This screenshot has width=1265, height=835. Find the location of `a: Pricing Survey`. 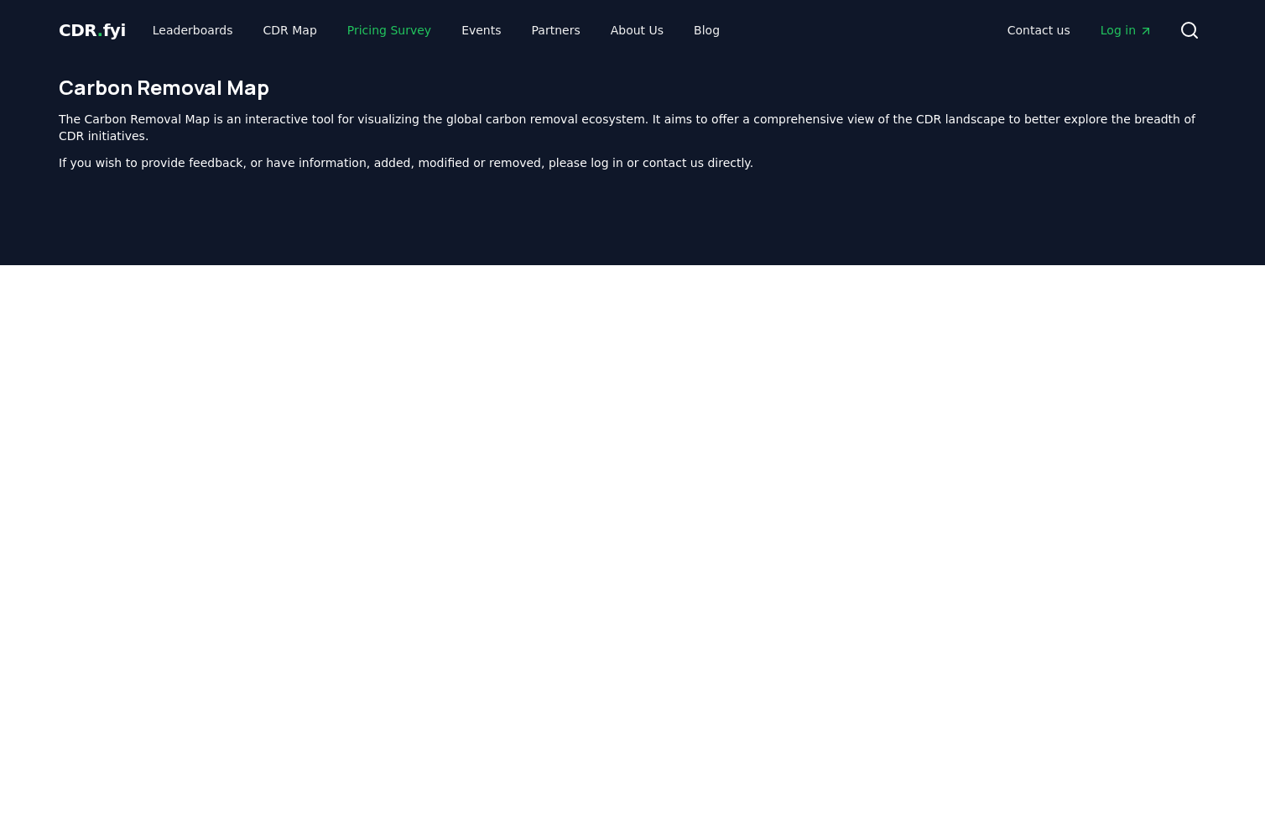

a: Pricing Survey is located at coordinates (389, 30).